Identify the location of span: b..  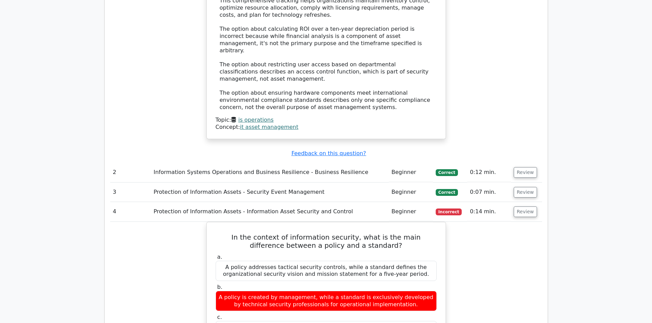
(220, 287).